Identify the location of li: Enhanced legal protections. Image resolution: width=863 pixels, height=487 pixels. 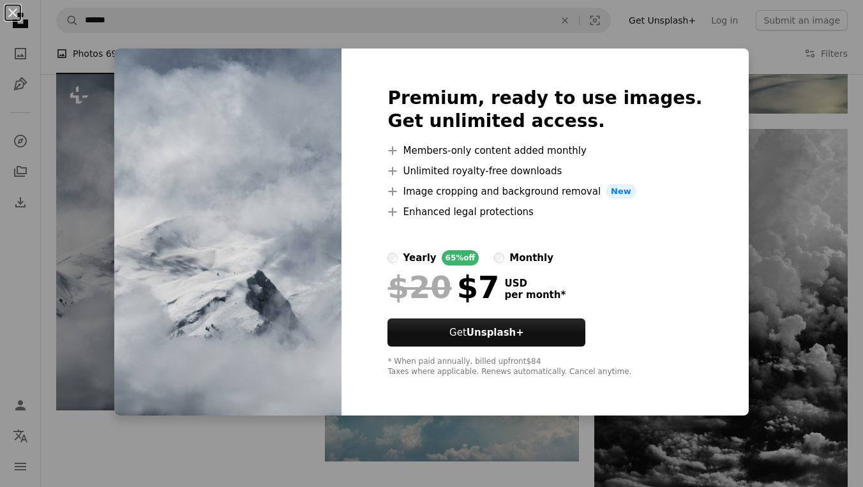
(545, 212).